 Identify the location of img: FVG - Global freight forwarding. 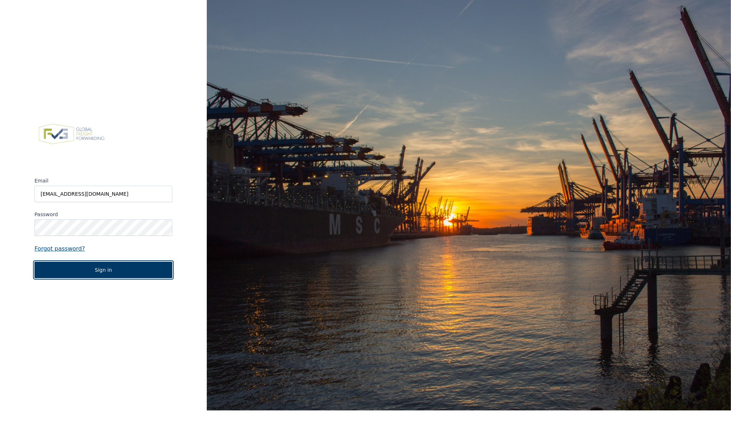
(71, 134).